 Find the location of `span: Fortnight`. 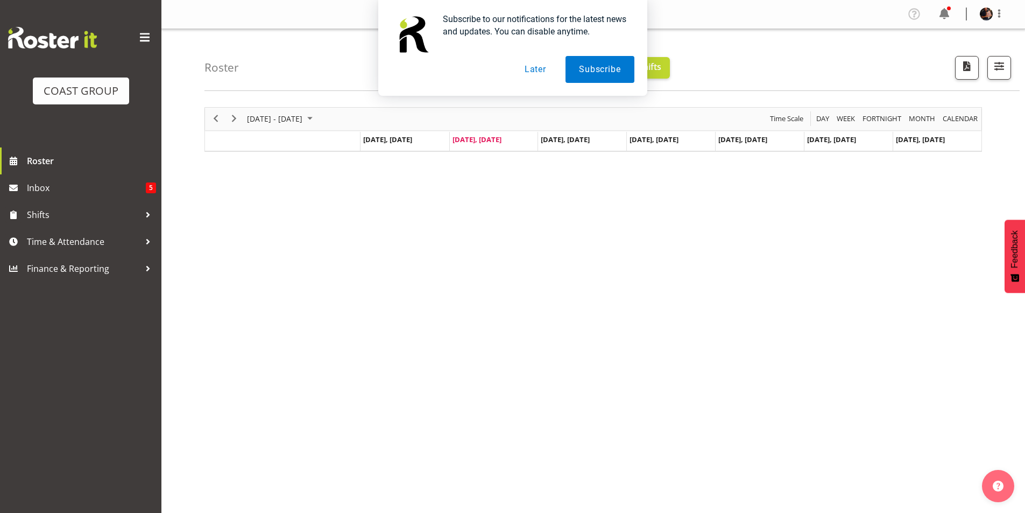

span: Fortnight is located at coordinates (882, 118).